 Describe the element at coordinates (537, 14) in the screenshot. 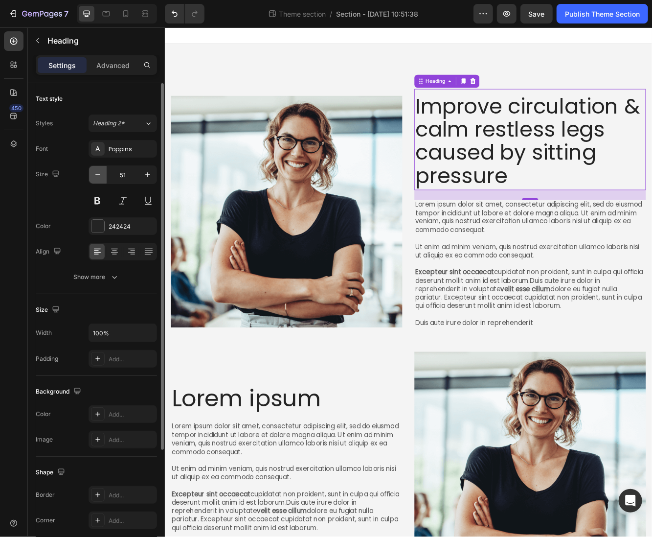

I see `button: Save` at that location.